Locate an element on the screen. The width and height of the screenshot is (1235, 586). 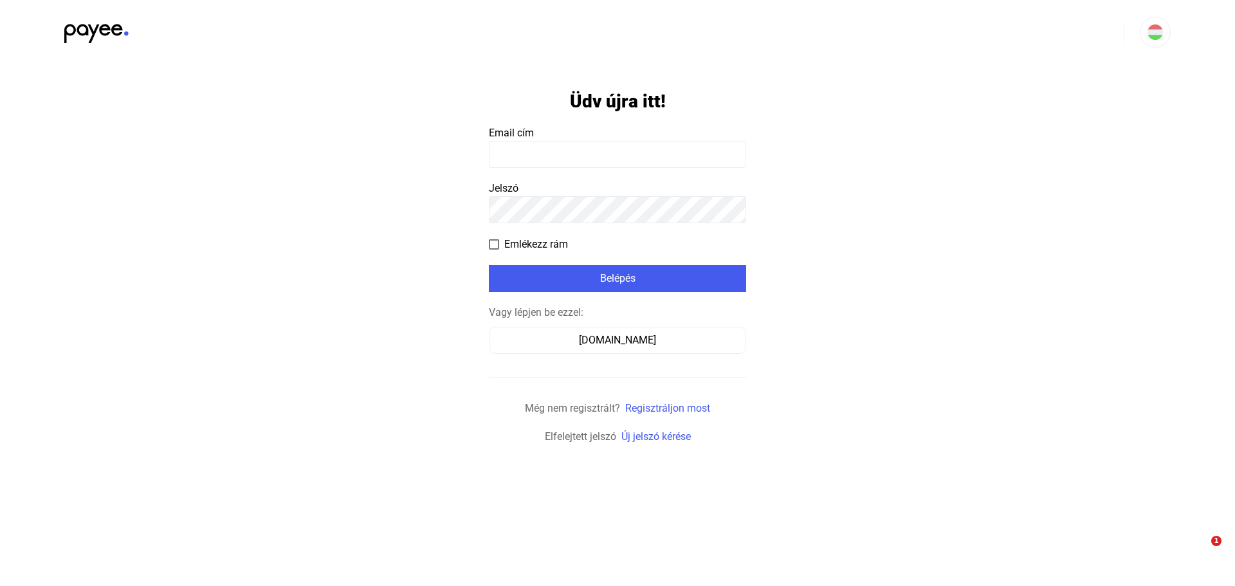
div: Vagy lépjen be ezzel: is located at coordinates (617, 313).